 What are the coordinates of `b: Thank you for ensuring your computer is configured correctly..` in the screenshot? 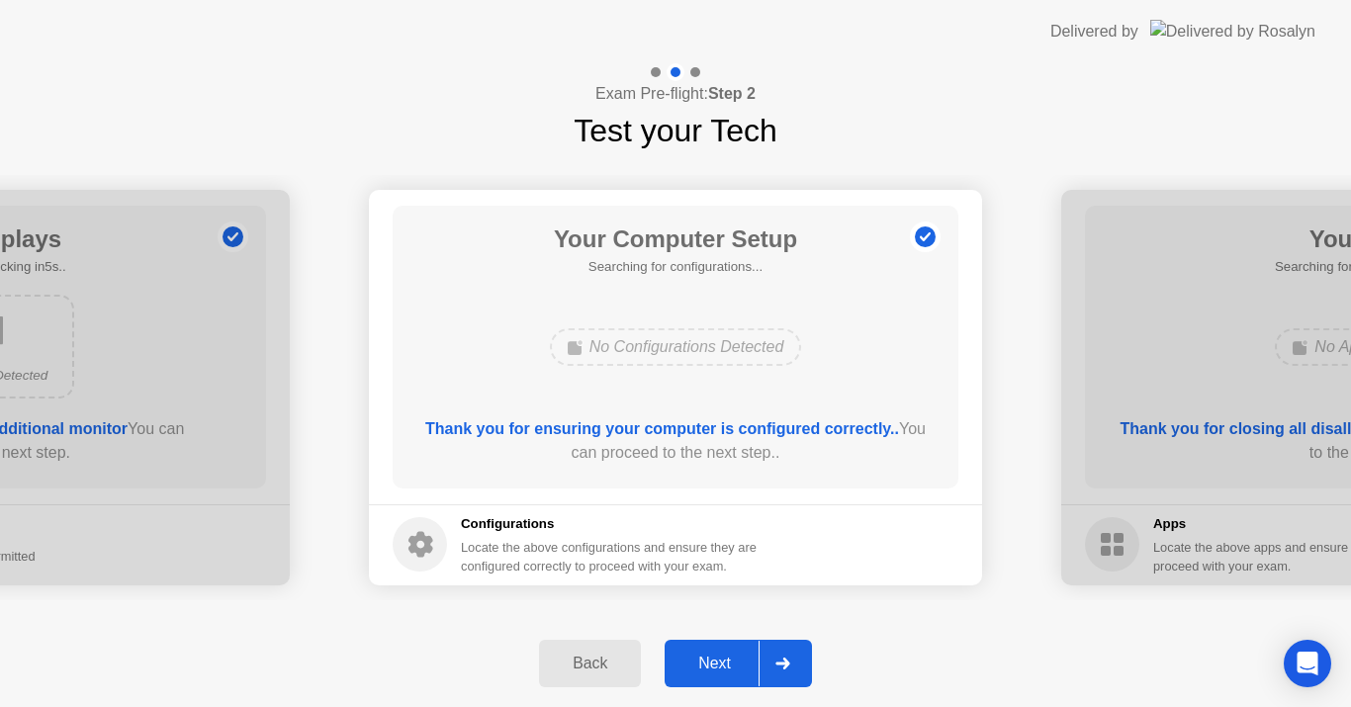 It's located at (662, 428).